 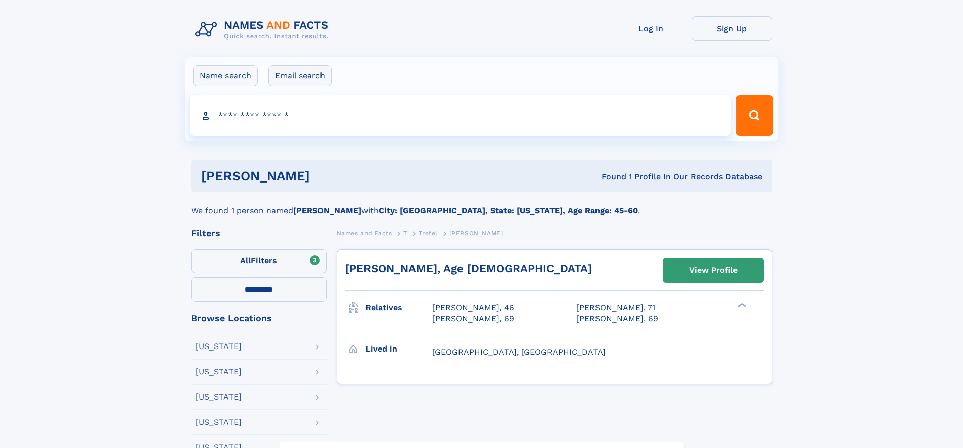 What do you see at coordinates (264, 30) in the screenshot?
I see `img: Logo Names and Facts` at bounding box center [264, 30].